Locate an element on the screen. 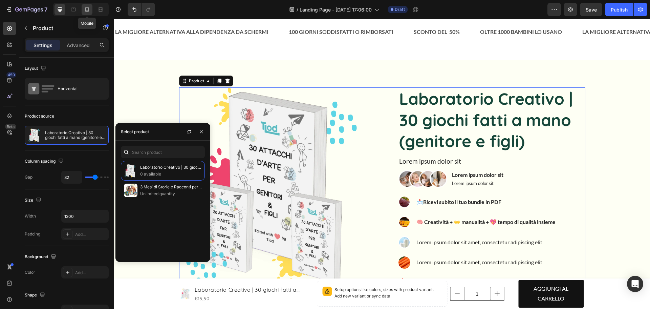 The width and height of the screenshot is (650, 309). div: Product source is located at coordinates (39, 116).